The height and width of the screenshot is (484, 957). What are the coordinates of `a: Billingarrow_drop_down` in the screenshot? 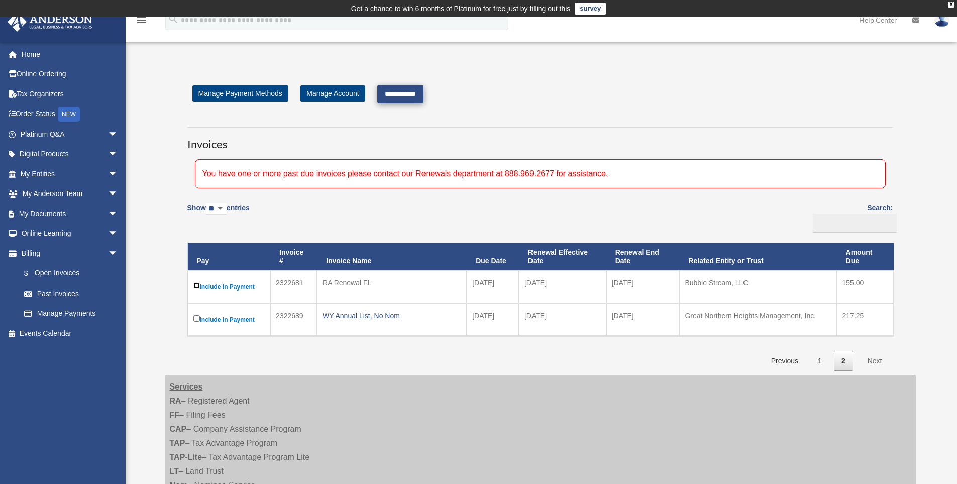 It's located at (67, 253).